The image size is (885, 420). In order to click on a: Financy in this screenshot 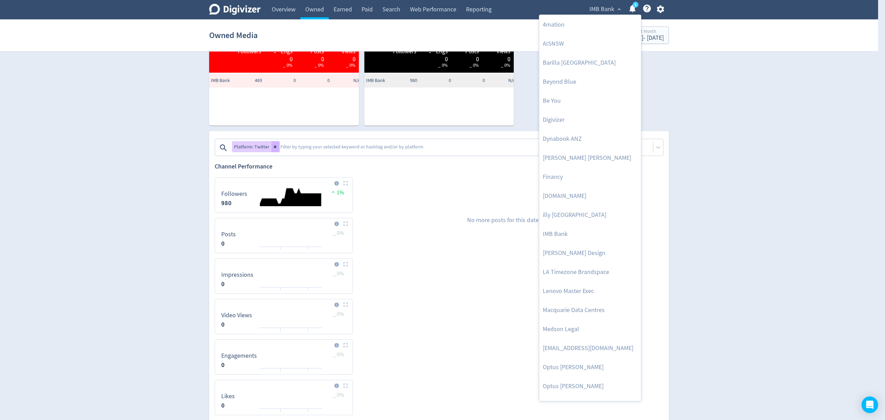, I will do `click(590, 177)`.